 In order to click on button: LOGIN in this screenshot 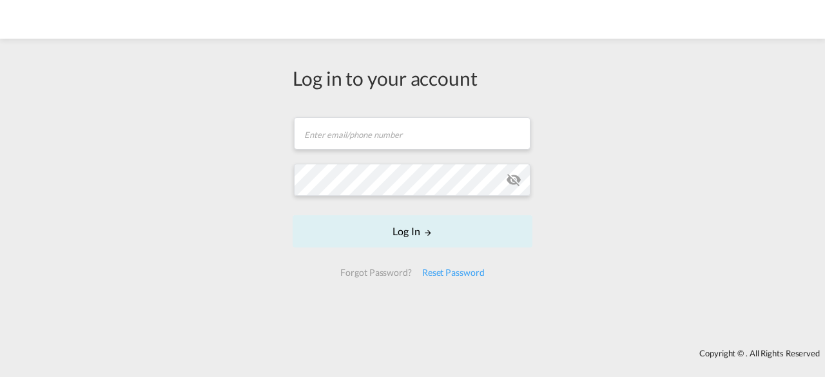, I will do `click(413, 231)`.